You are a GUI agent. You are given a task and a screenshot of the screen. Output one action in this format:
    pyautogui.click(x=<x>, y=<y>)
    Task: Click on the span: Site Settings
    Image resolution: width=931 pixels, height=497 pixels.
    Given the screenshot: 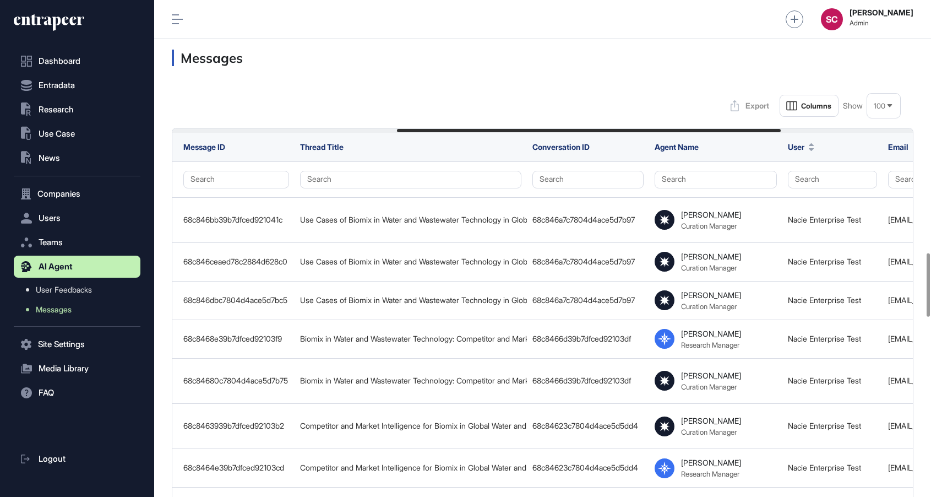 What is the action you would take?
    pyautogui.click(x=61, y=344)
    